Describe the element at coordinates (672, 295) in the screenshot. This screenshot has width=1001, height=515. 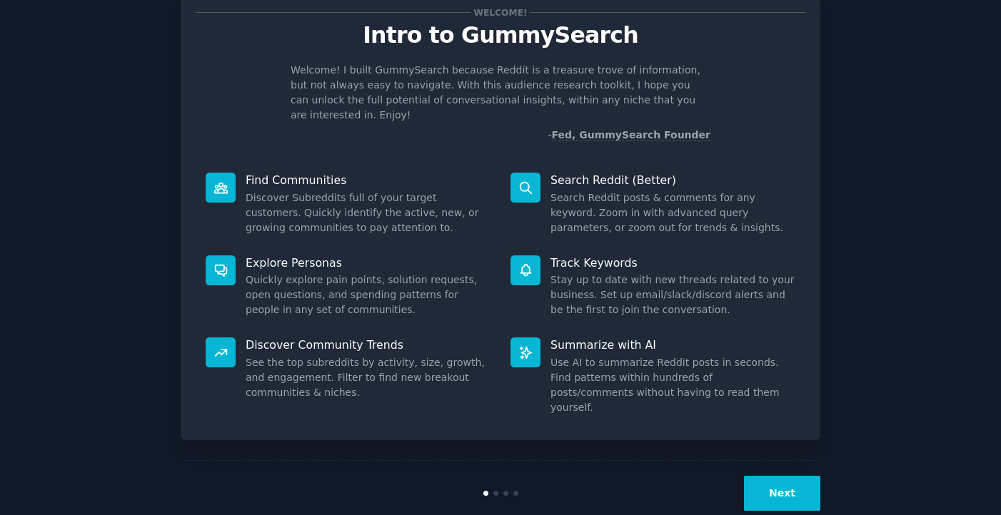
I see `dd: Stay up to date with new threads related to your business. Set up email/slack/discord alerts and ...` at that location.